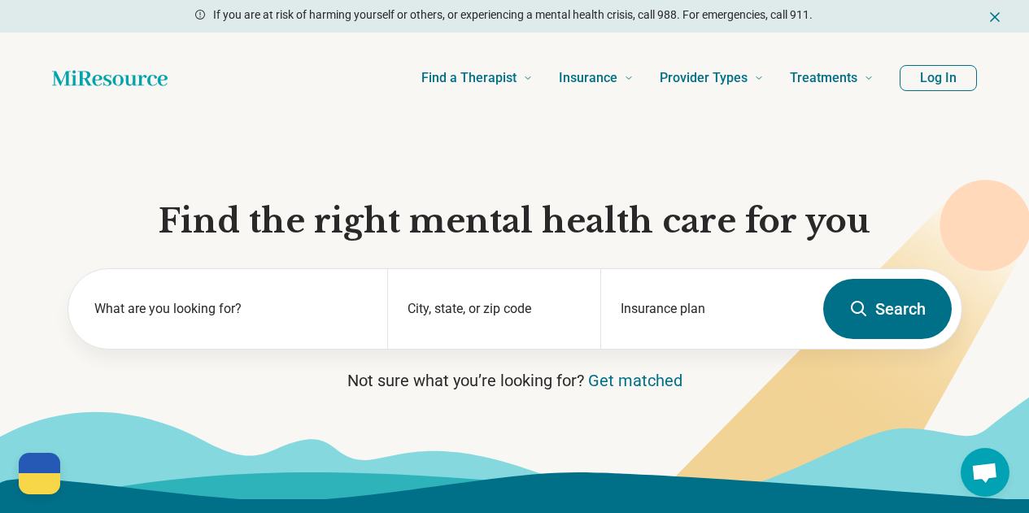  I want to click on span: Find a Therapist, so click(468, 78).